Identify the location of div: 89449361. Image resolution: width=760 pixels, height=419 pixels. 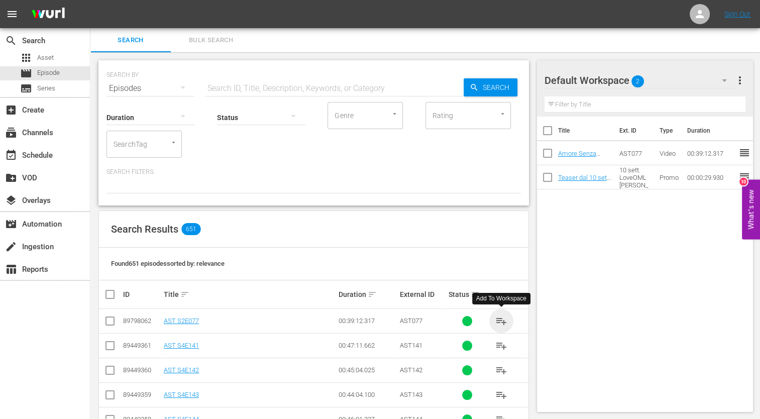
(142, 345).